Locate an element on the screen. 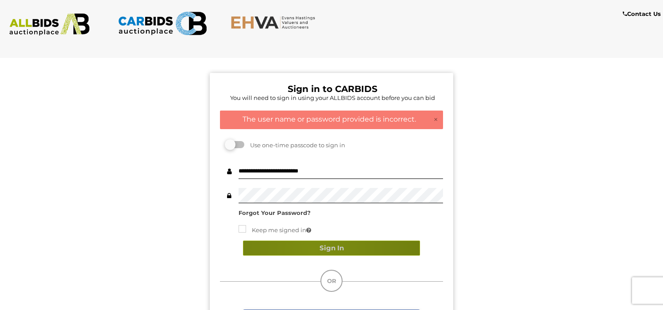 The image size is (663, 310). img: EHVA.com.au is located at coordinates (275, 22).